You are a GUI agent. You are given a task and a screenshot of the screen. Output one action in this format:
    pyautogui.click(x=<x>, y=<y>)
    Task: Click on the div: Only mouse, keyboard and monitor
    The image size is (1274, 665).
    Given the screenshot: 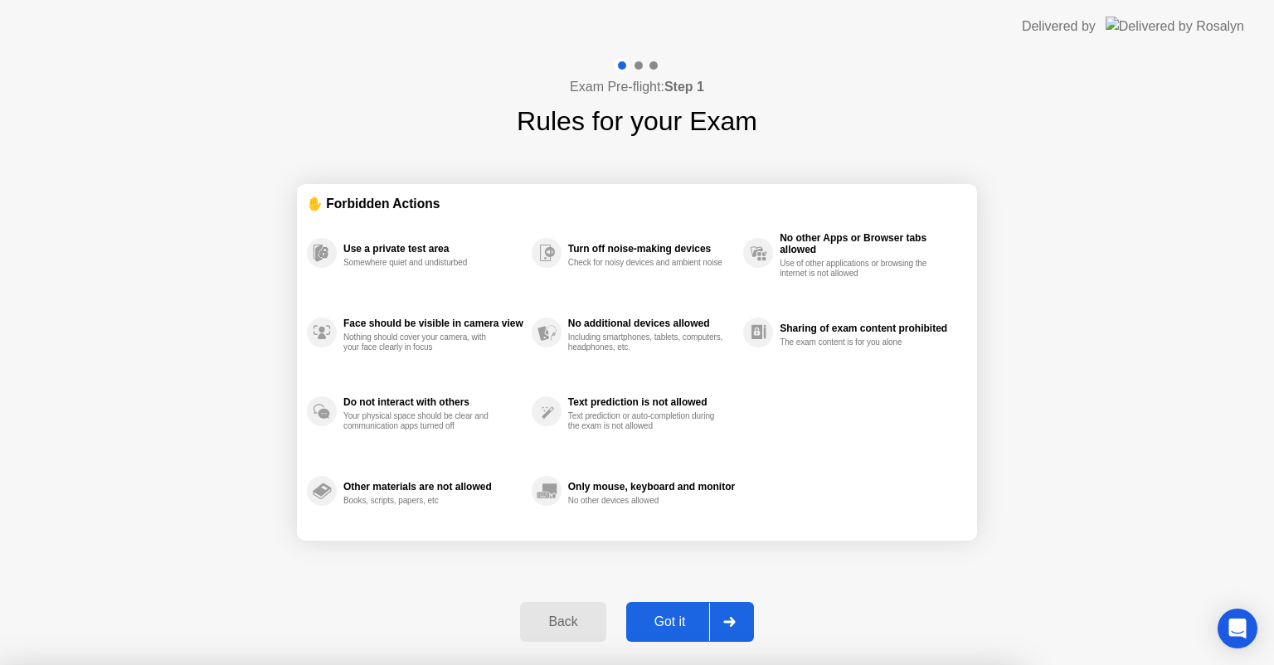 What is the action you would take?
    pyautogui.click(x=651, y=487)
    